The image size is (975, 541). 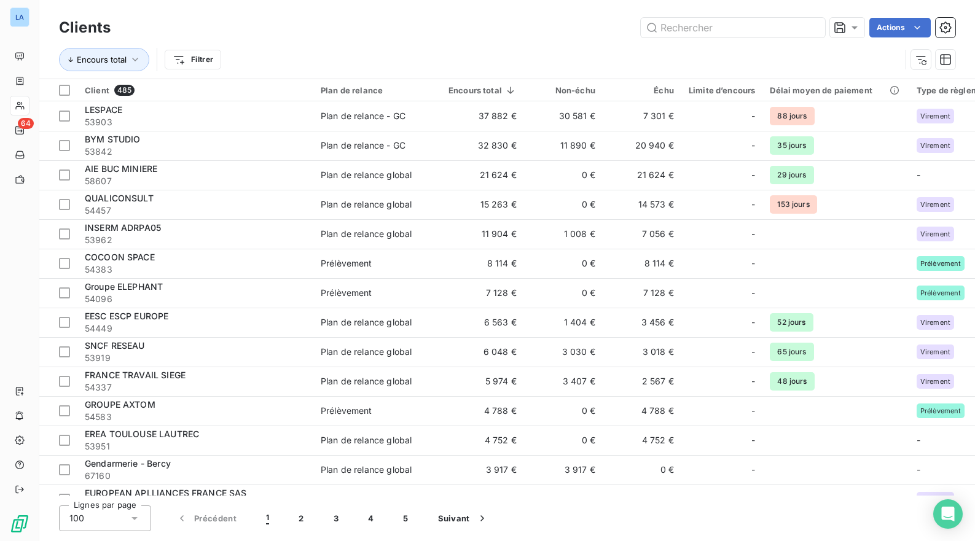 What do you see at coordinates (267, 518) in the screenshot?
I see `span: 1` at bounding box center [267, 518].